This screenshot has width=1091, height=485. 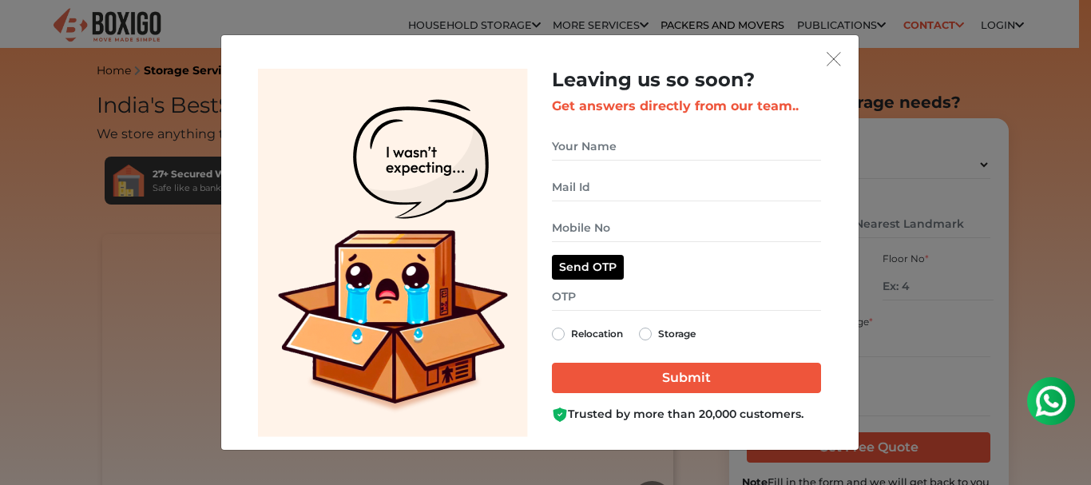 I want to click on label: Relocation, so click(x=596, y=334).